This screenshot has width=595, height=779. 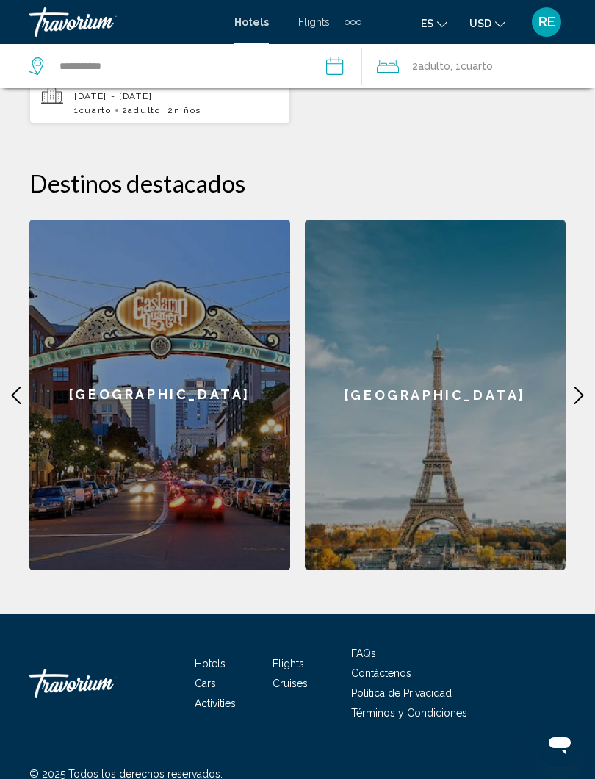 What do you see at coordinates (205, 684) in the screenshot?
I see `a: Cars` at bounding box center [205, 684].